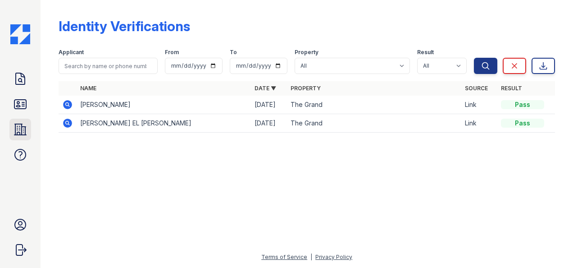 The image size is (573, 268). I want to click on a: Result, so click(511, 88).